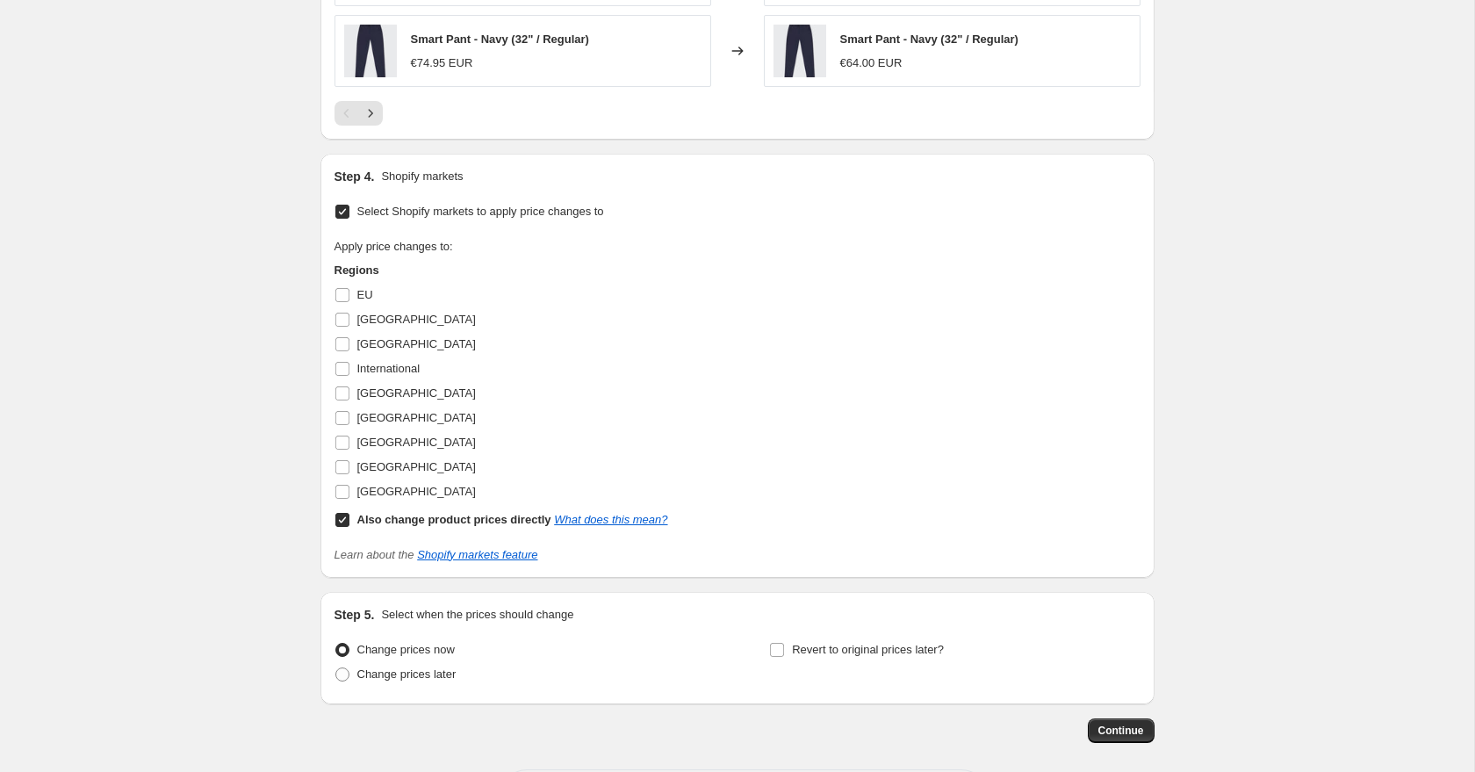 The height and width of the screenshot is (772, 1475). What do you see at coordinates (1122, 731) in the screenshot?
I see `button: Continue` at bounding box center [1122, 731].